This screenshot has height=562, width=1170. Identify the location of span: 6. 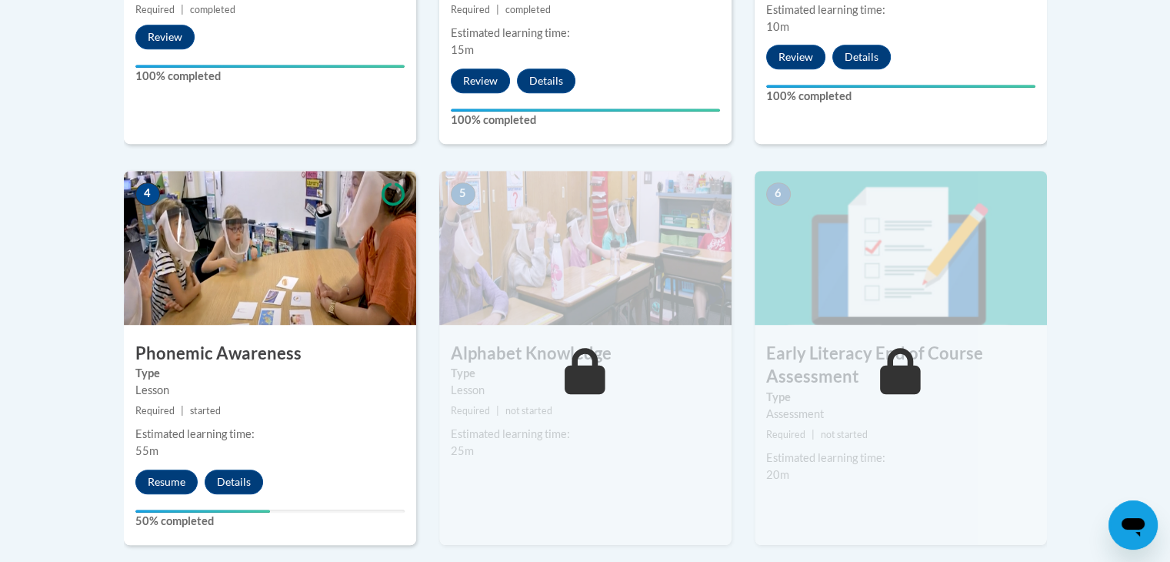
(779, 194).